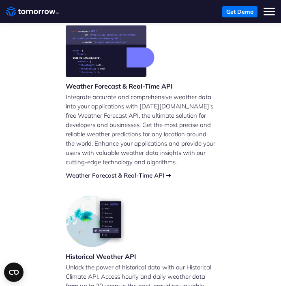 The height and width of the screenshot is (286, 281). Describe the element at coordinates (119, 86) in the screenshot. I see `h3: Weather Forecast & Real-Time API` at that location.